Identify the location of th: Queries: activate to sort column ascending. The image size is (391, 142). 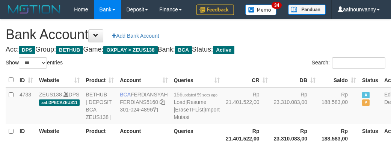
(197, 80).